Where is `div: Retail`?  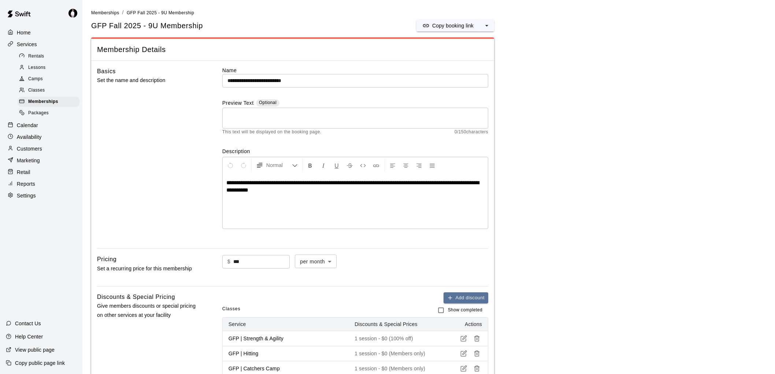 div: Retail is located at coordinates (41, 172).